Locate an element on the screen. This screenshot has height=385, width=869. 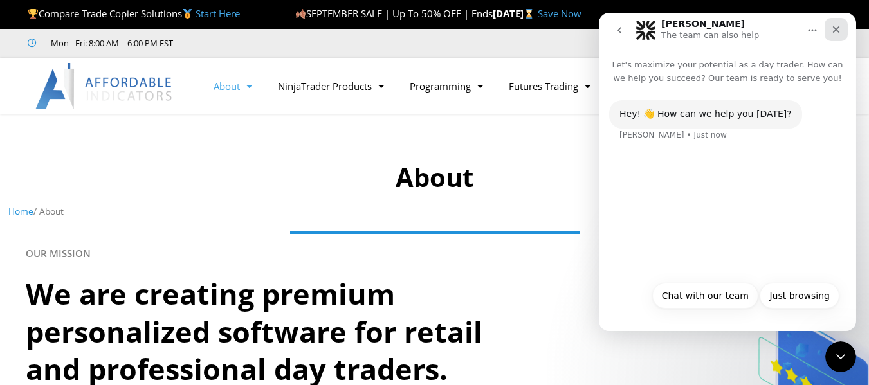
h6: OUR MISSION is located at coordinates (434, 253).